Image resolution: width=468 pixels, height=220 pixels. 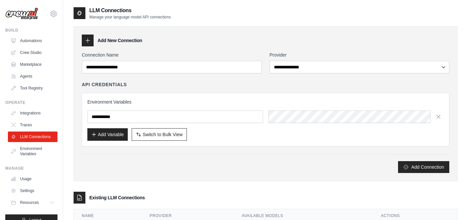 What do you see at coordinates (172, 55) in the screenshot?
I see `label: Connection Name` at bounding box center [172, 55].